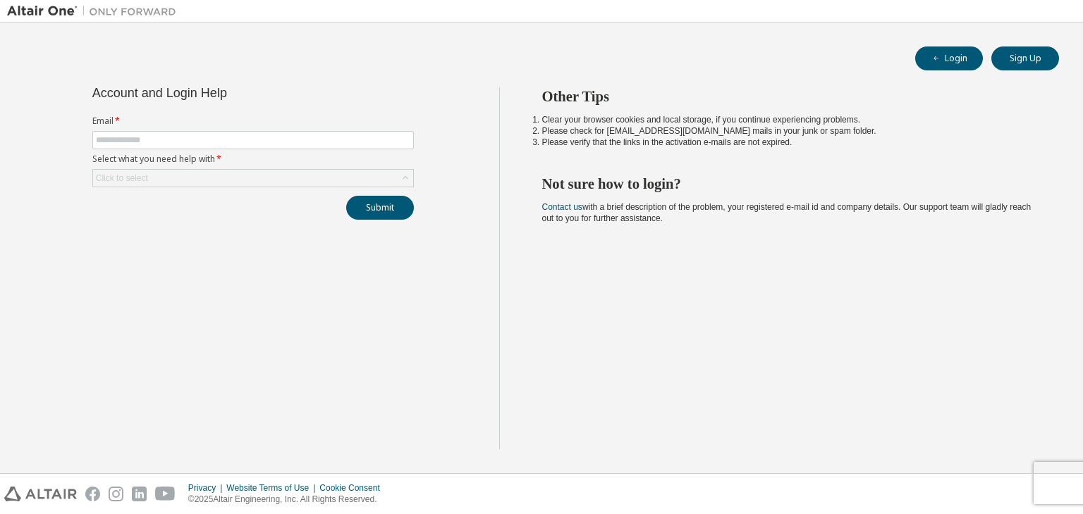  What do you see at coordinates (95, 11) in the screenshot?
I see `img: Altair One` at bounding box center [95, 11].